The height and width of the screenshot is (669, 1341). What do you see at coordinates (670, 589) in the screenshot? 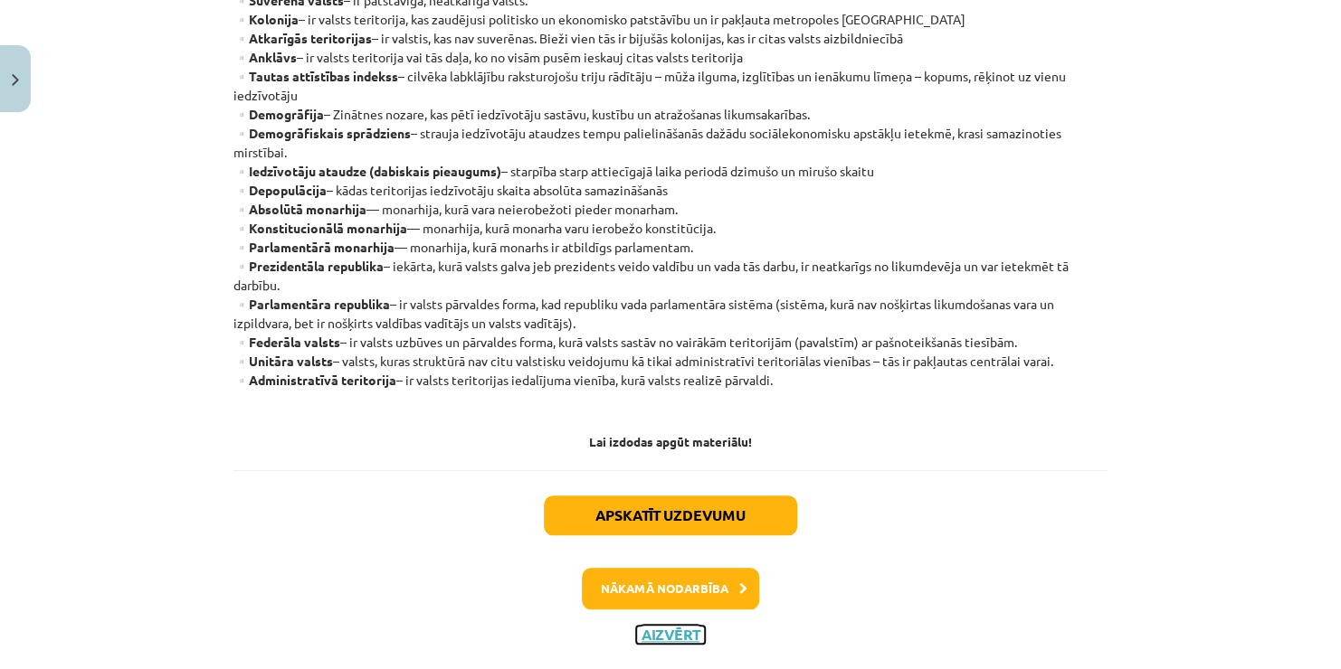
I see `button: Nākamā nodarbība` at bounding box center [670, 589].